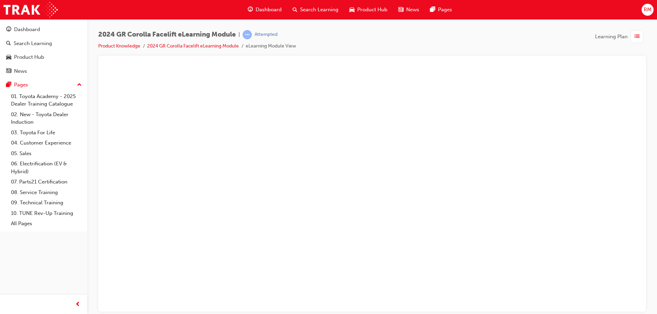 This screenshot has width=657, height=314. Describe the element at coordinates (269, 10) in the screenshot. I see `span: Dashboard` at that location.